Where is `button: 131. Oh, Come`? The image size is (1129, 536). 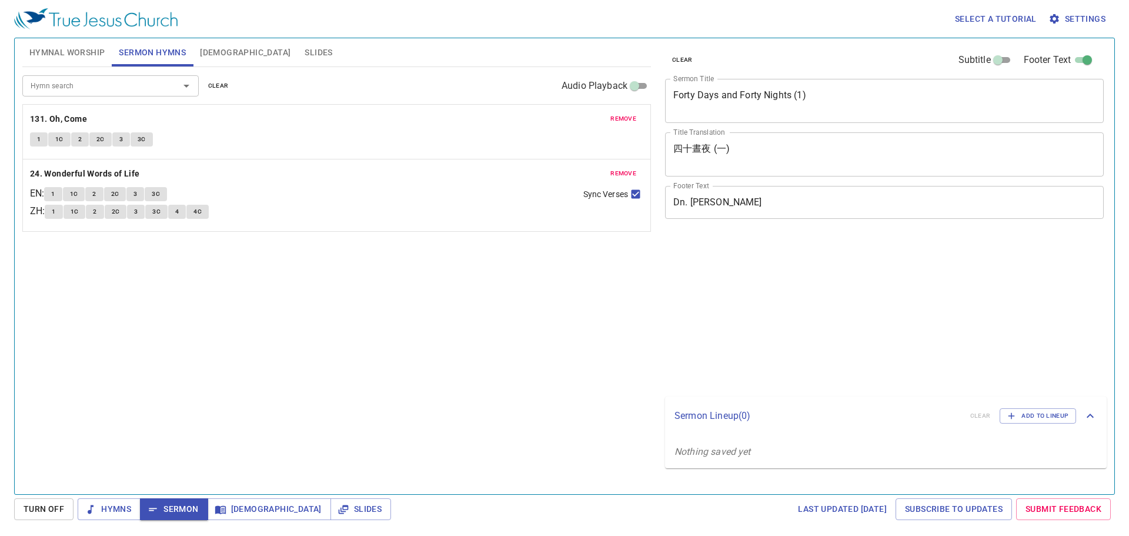 button: 131. Oh, Come is located at coordinates (59, 119).